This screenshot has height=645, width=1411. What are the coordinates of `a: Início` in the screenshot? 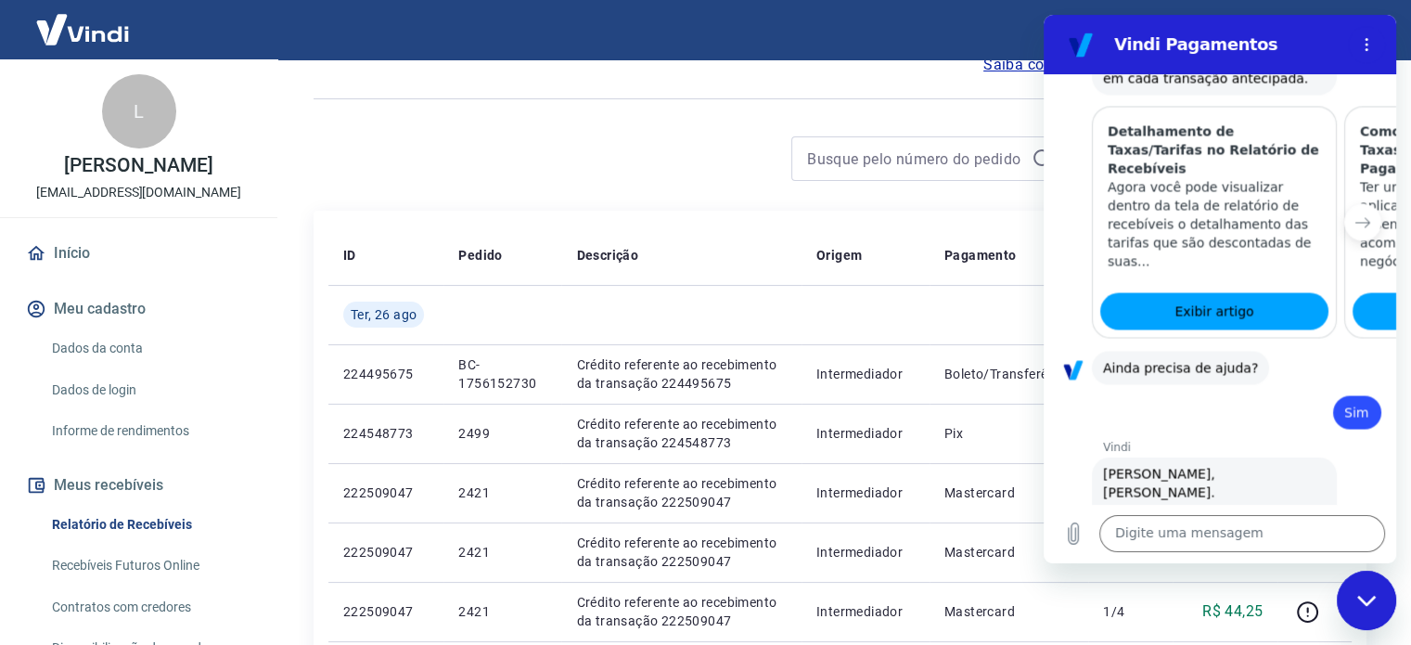 It's located at (138, 253).